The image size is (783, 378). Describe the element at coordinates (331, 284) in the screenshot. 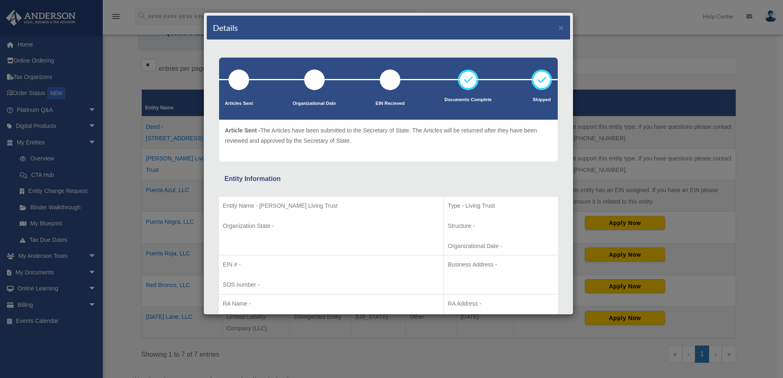

I see `p: SOS number -` at that location.